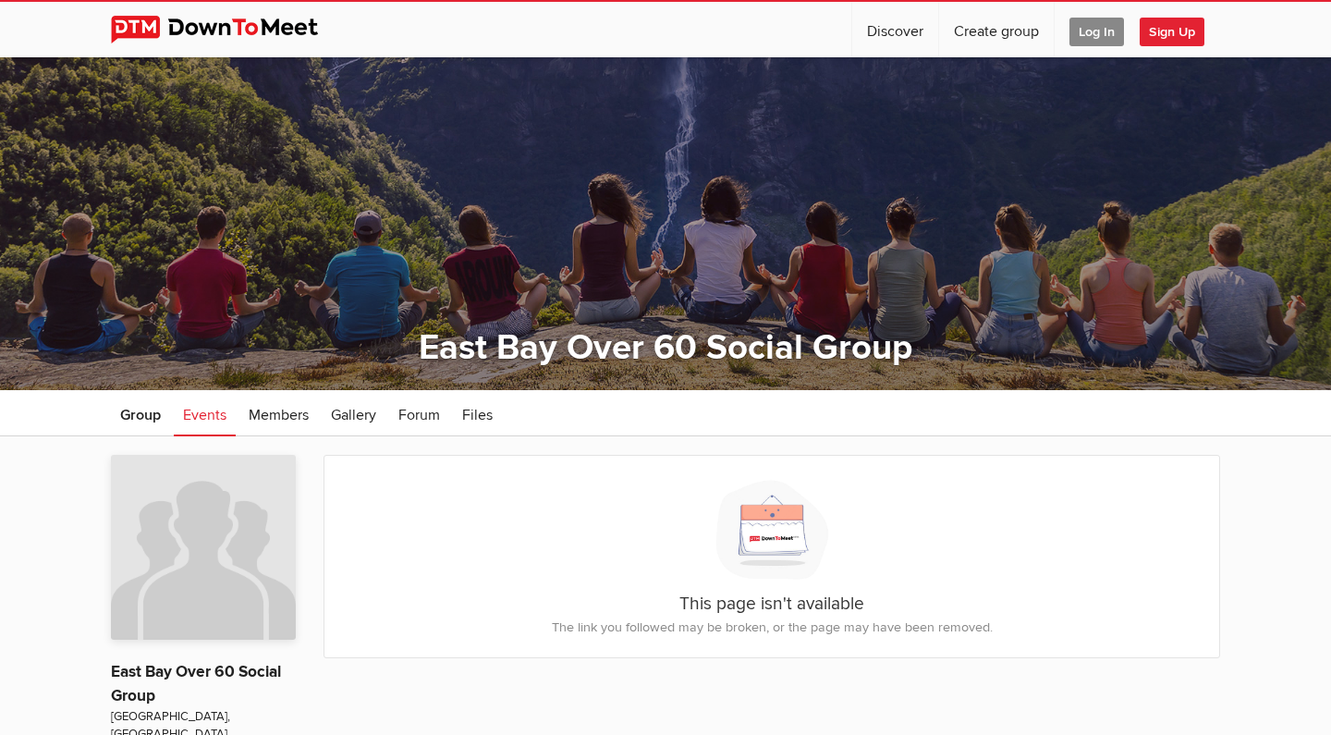 The height and width of the screenshot is (735, 1331). Describe the element at coordinates (141, 413) in the screenshot. I see `a: Group` at that location.